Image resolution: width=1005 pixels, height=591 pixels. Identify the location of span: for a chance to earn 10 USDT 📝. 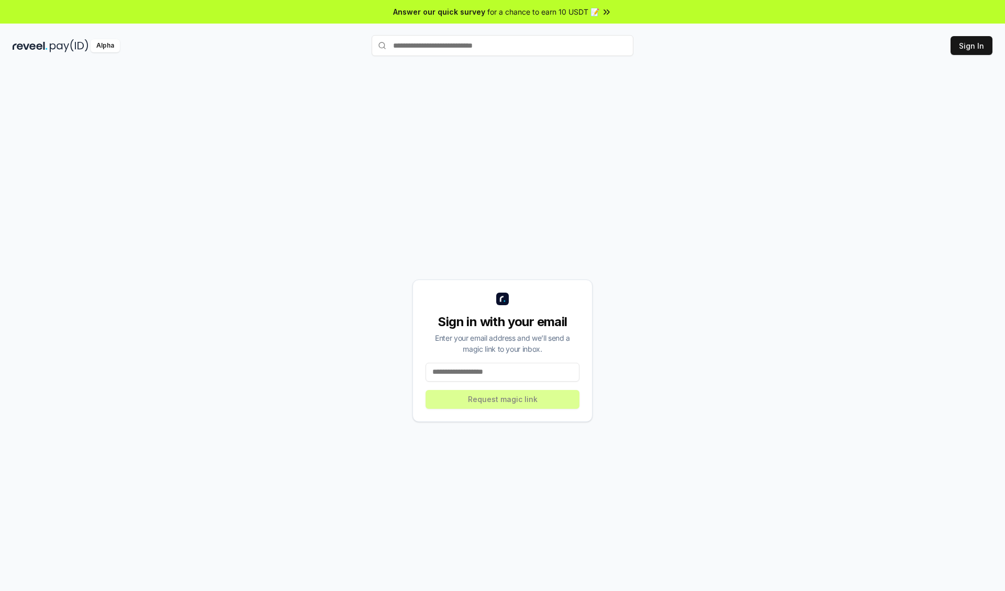
(543, 12).